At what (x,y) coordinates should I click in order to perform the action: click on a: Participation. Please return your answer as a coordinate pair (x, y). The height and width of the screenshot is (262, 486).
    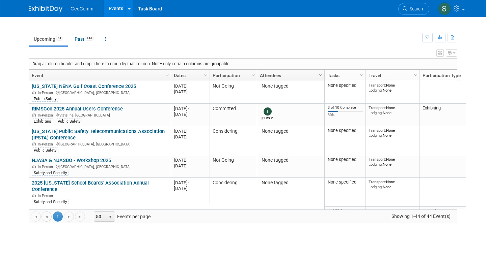
    Looking at the image, I should click on (232, 76).